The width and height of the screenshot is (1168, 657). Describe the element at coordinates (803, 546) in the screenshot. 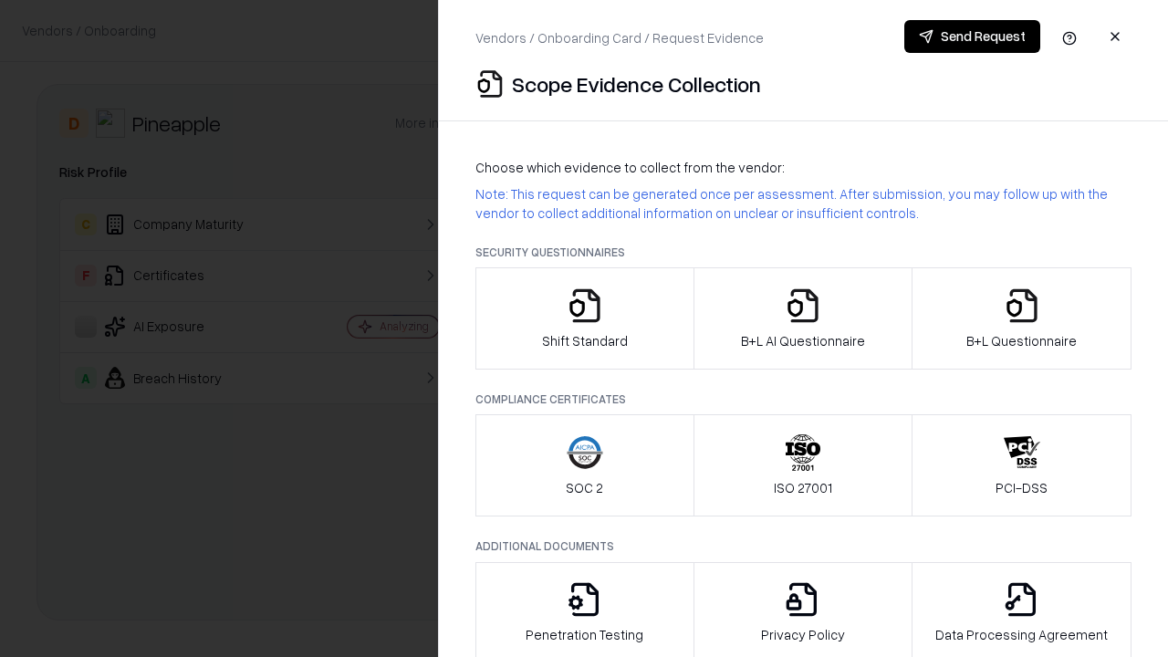

I see `p: Additional Documents` at that location.